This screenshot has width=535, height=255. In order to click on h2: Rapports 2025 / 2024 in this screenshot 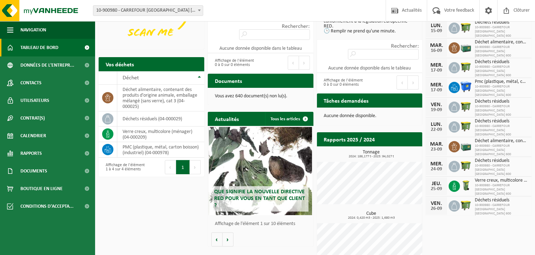, I will do `click(350, 139)`.